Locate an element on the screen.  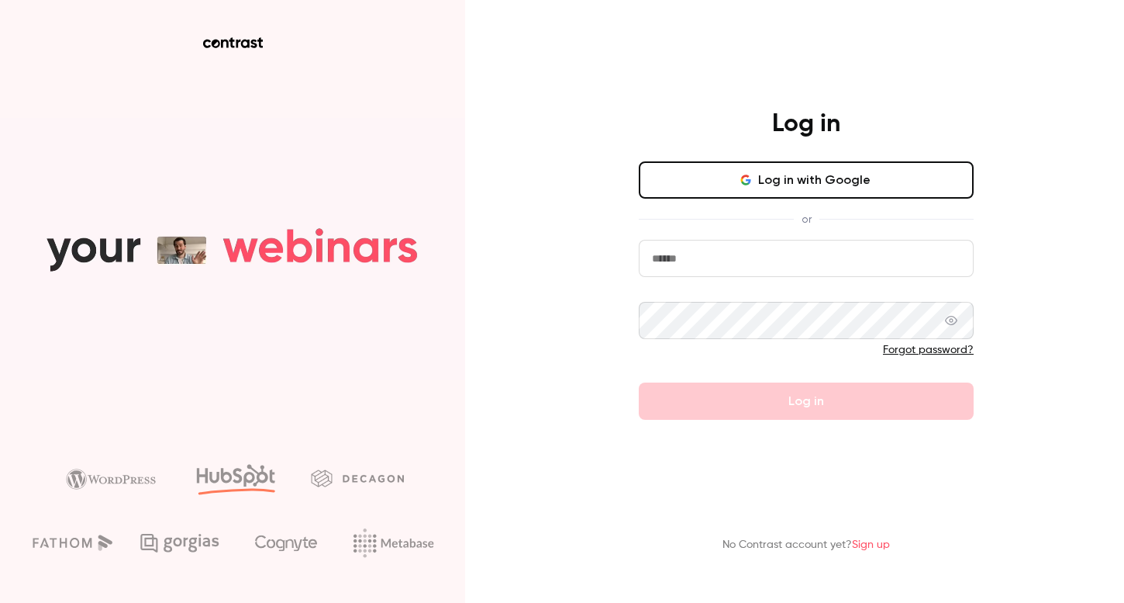
img: decagon is located at coordinates (357, 478).